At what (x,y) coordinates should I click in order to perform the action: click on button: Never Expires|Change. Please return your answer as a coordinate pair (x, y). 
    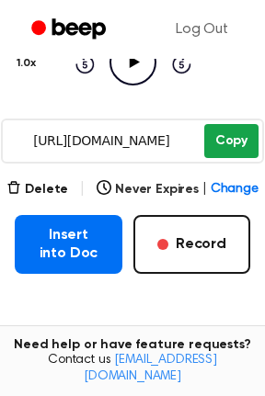
    Looking at the image, I should click on (177, 189).